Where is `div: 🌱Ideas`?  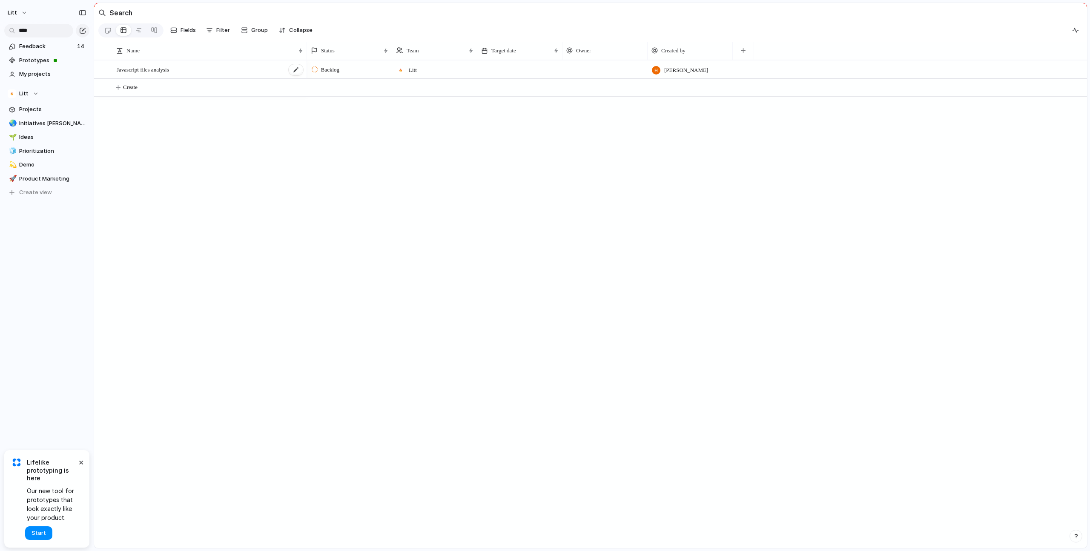 div: 🌱Ideas is located at coordinates (47, 137).